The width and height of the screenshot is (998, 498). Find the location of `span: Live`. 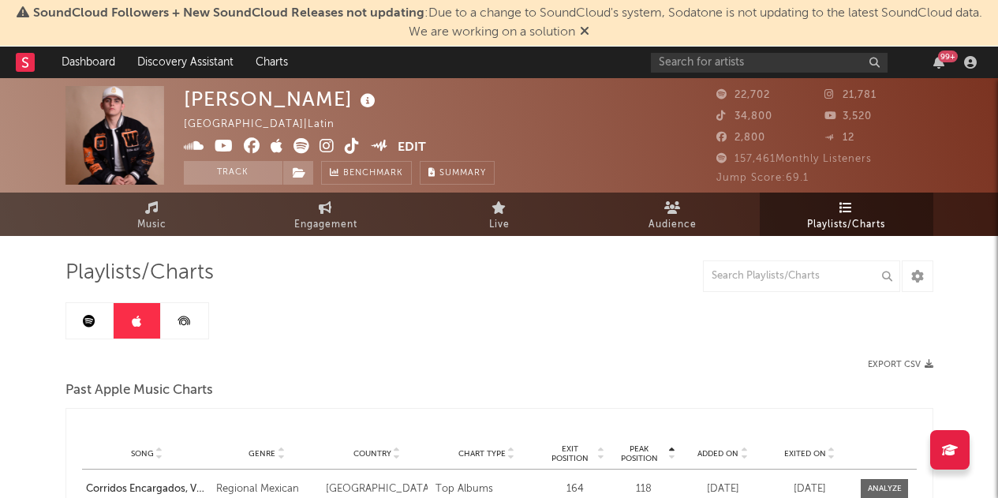

span: Live is located at coordinates (500, 225).